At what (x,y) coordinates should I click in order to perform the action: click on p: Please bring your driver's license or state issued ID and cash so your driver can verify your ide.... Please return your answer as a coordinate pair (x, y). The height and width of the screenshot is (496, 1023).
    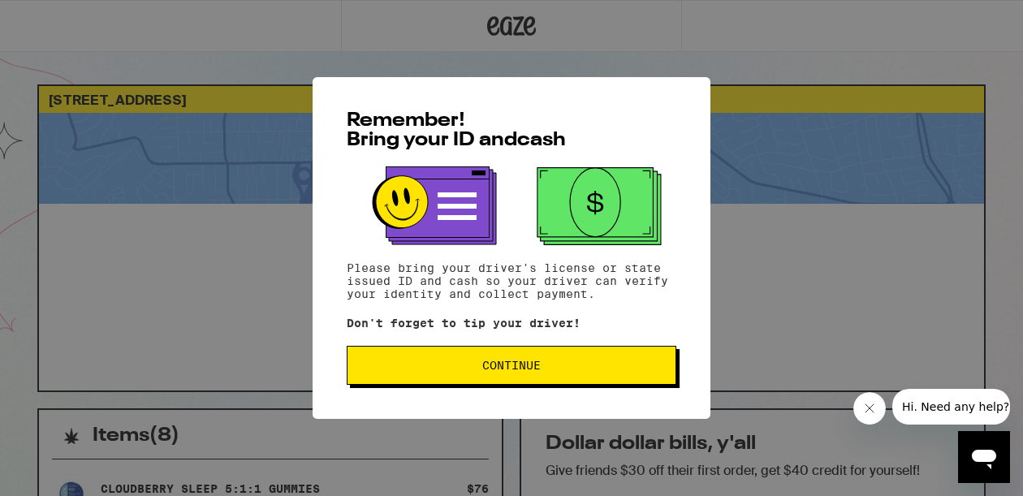
    Looking at the image, I should click on (511, 281).